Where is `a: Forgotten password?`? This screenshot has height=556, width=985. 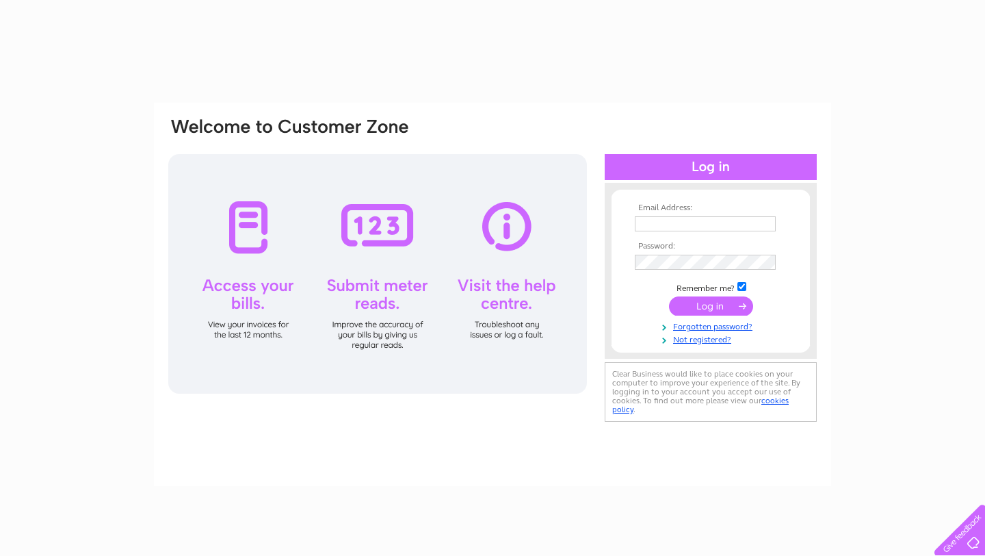
a: Forgotten password? is located at coordinates (712, 325).